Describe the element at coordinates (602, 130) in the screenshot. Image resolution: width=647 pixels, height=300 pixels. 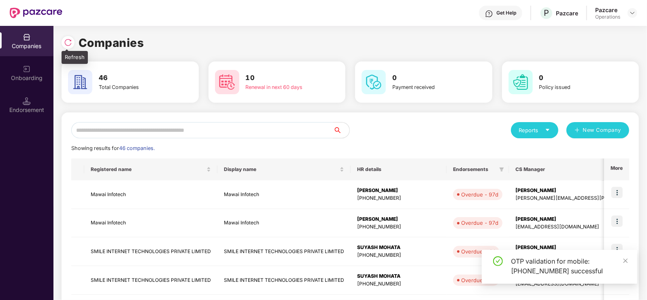
I see `span: New Company` at that location.